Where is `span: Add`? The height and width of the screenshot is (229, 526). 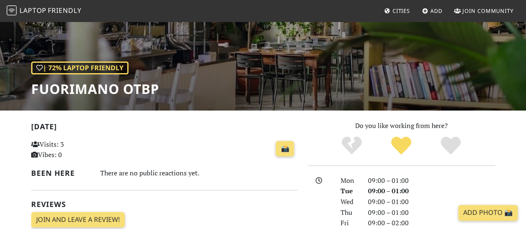 span: Add is located at coordinates (436, 11).